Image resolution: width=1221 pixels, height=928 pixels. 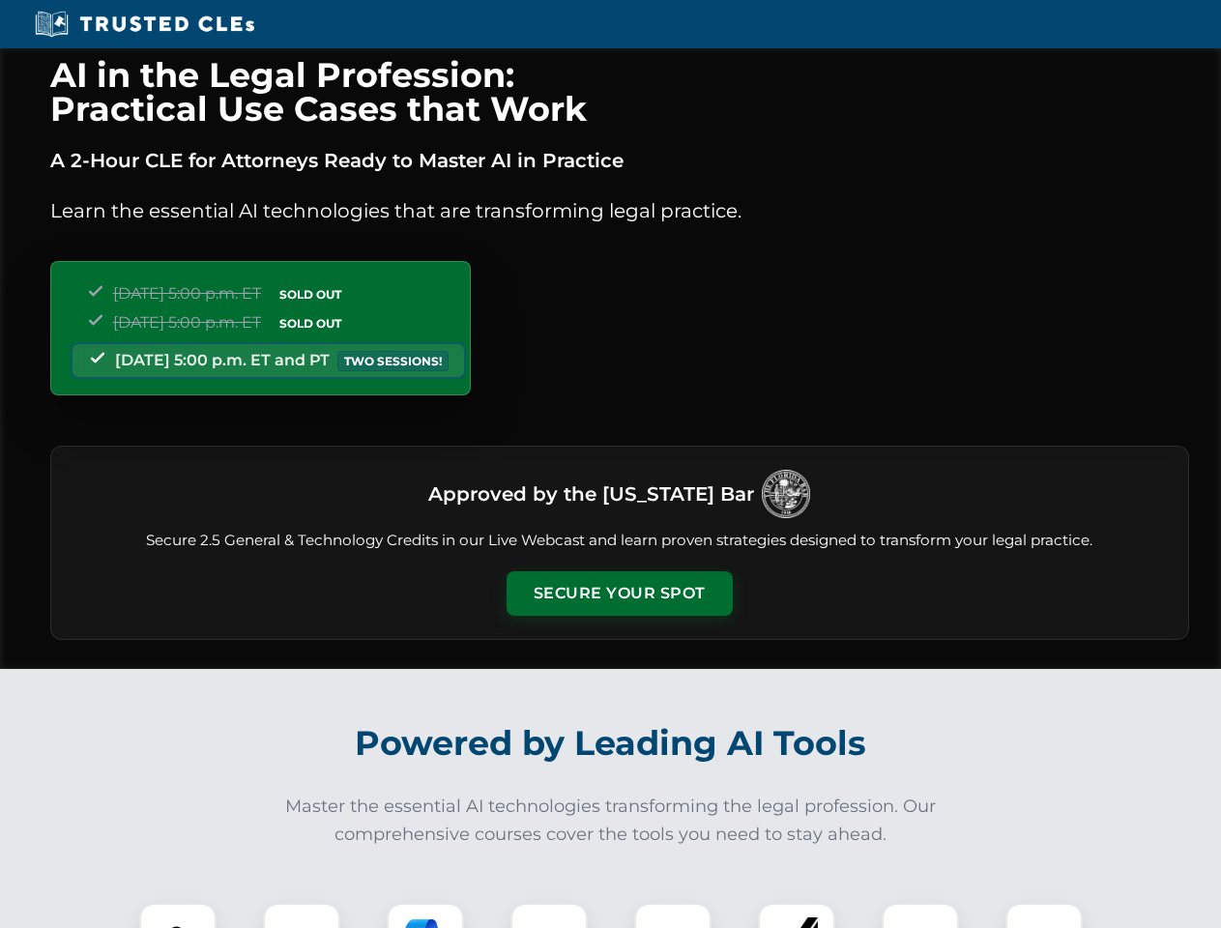 I want to click on p: Master the essential AI technologies transforming the legal profession. Our comprehensive courses..., so click(x=611, y=821).